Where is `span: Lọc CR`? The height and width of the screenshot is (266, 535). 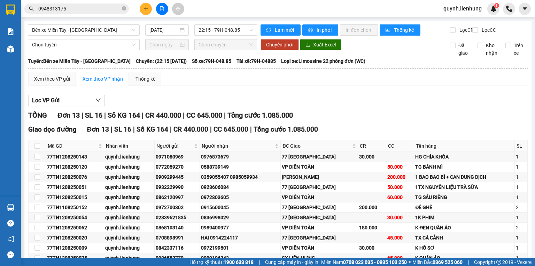 span: Lọc CR is located at coordinates (466, 30).